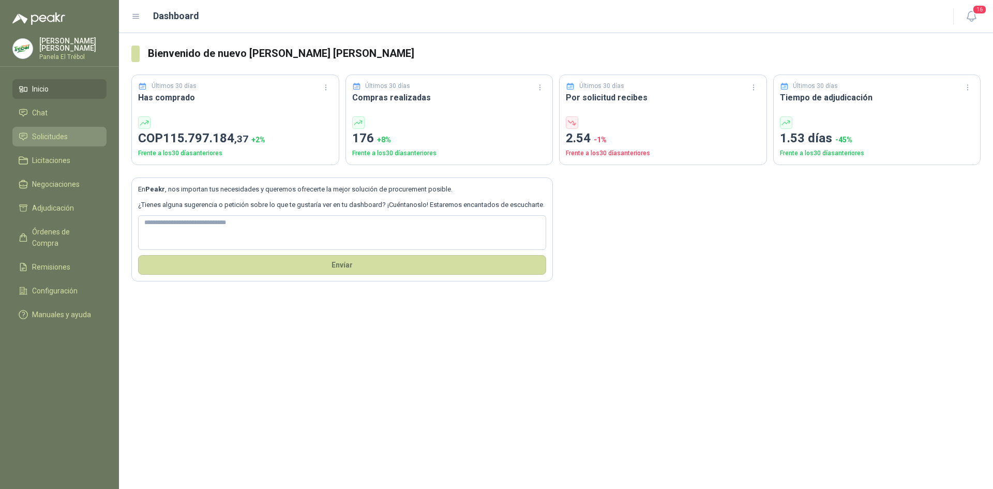  What do you see at coordinates (449, 139) in the screenshot?
I see `p: 176` at bounding box center [449, 139].